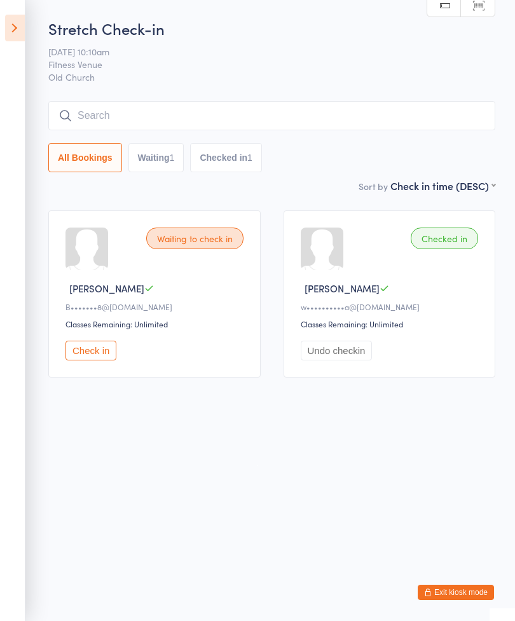  I want to click on input: Search, so click(271, 116).